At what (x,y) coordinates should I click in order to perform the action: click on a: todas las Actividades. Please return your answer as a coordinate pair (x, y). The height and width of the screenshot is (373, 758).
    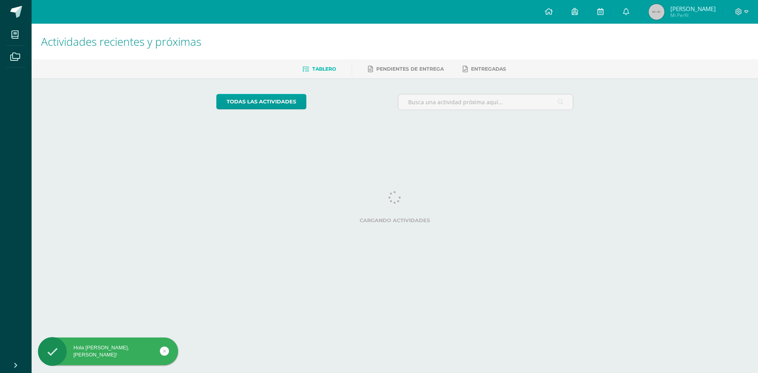
    Looking at the image, I should click on (261, 101).